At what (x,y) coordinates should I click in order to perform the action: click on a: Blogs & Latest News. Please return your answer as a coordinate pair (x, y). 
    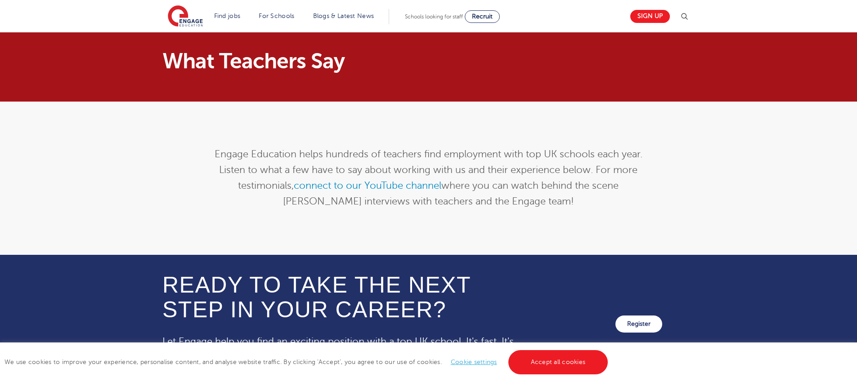
    Looking at the image, I should click on (344, 16).